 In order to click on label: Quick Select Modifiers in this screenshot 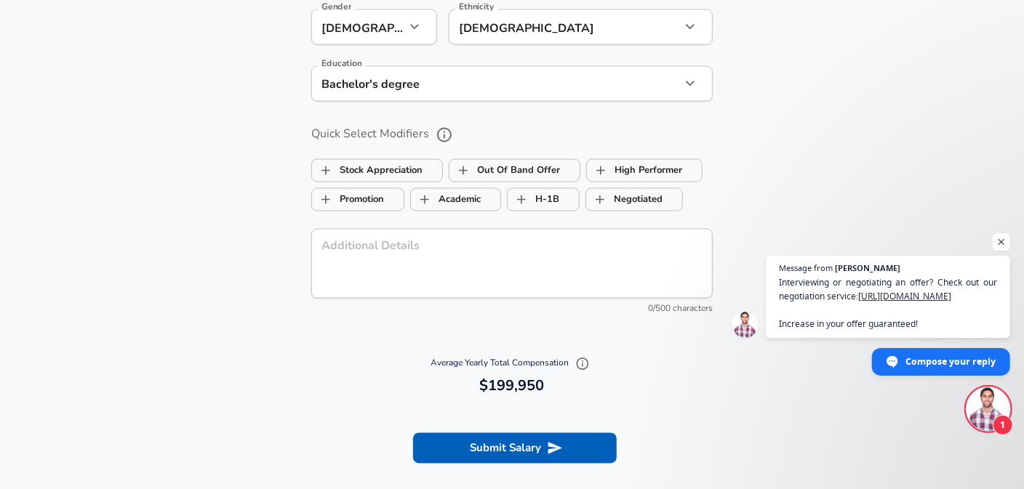, I will do `click(512, 135)`.